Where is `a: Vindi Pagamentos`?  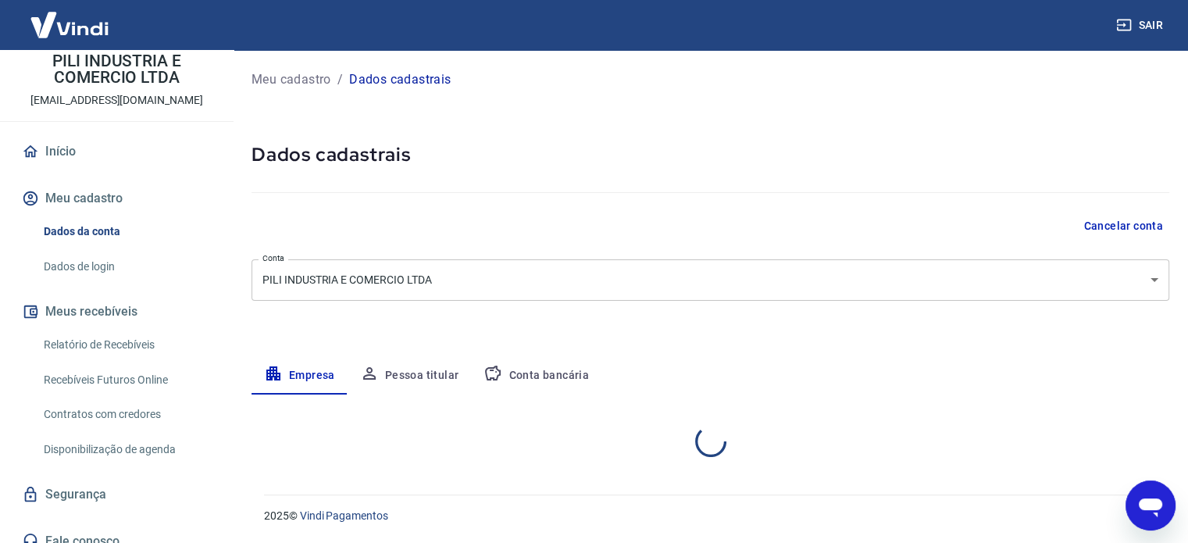
a: Vindi Pagamentos is located at coordinates (344, 516).